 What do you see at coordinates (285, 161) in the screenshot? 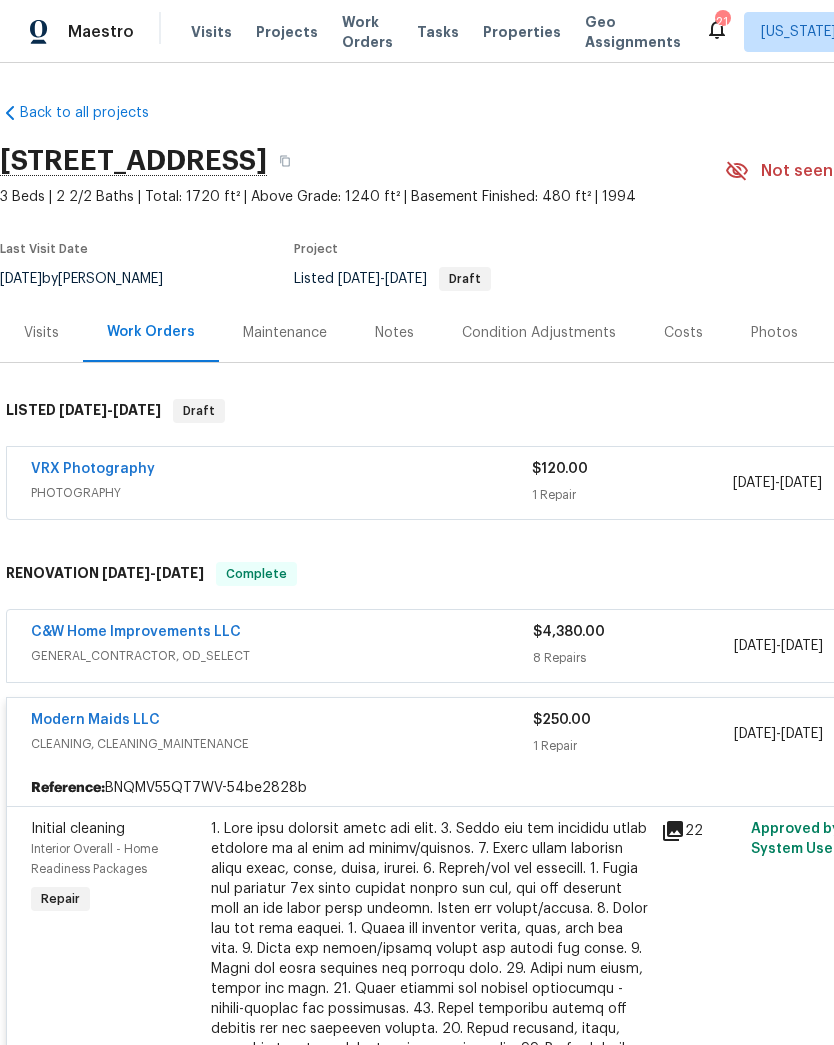
I see `button: Copy Address` at bounding box center [285, 161].